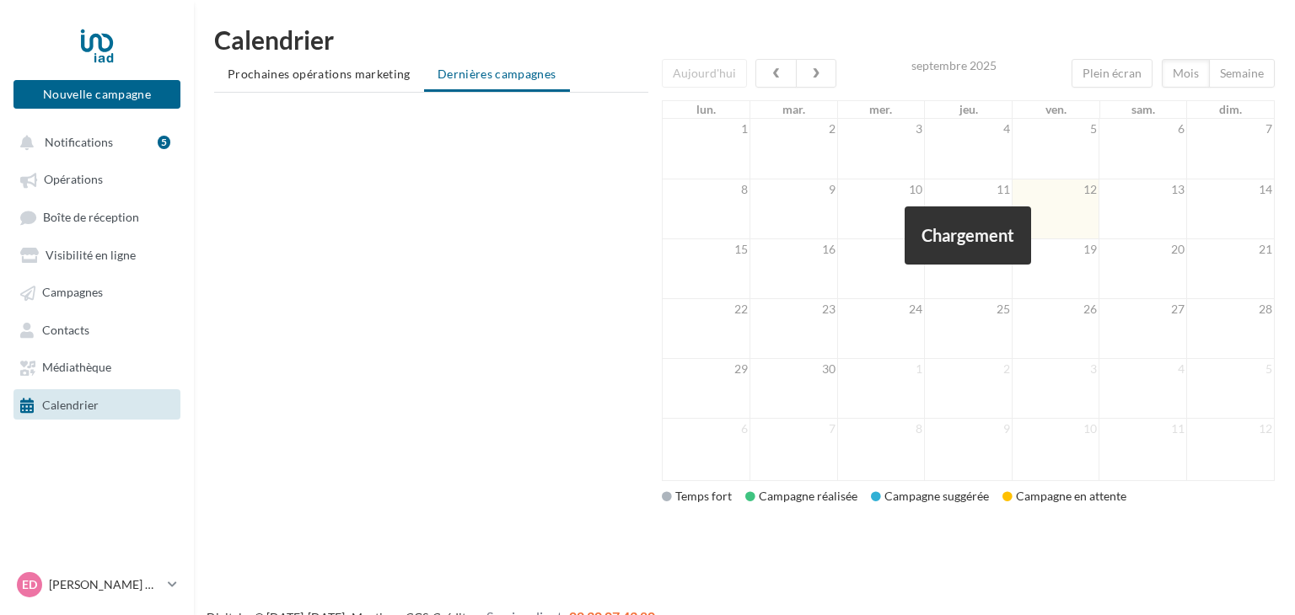 The image size is (1295, 615). Describe the element at coordinates (968, 235) in the screenshot. I see `div: Chargement` at that location.